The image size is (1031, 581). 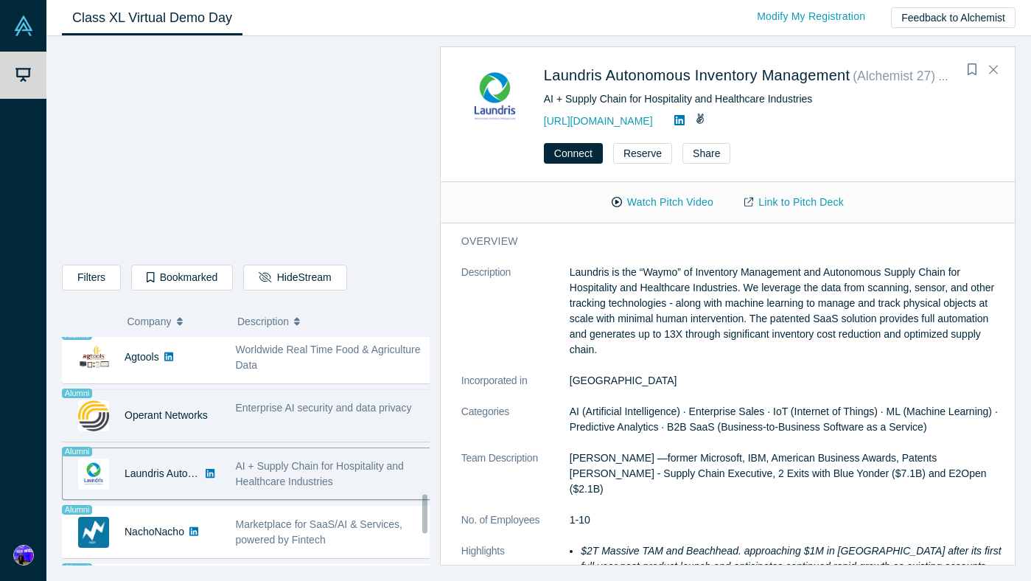 What do you see at coordinates (972, 70) in the screenshot?
I see `button: Bookmark` at bounding box center [972, 70].